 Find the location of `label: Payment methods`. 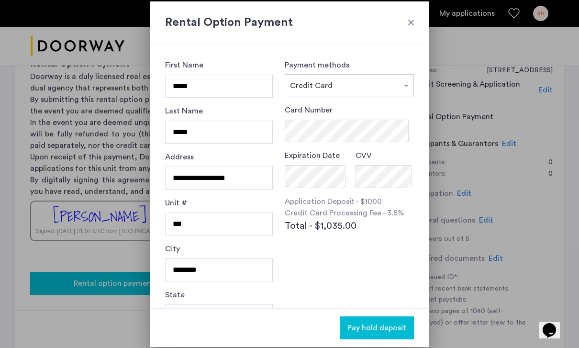

label: Payment methods is located at coordinates (317, 65).